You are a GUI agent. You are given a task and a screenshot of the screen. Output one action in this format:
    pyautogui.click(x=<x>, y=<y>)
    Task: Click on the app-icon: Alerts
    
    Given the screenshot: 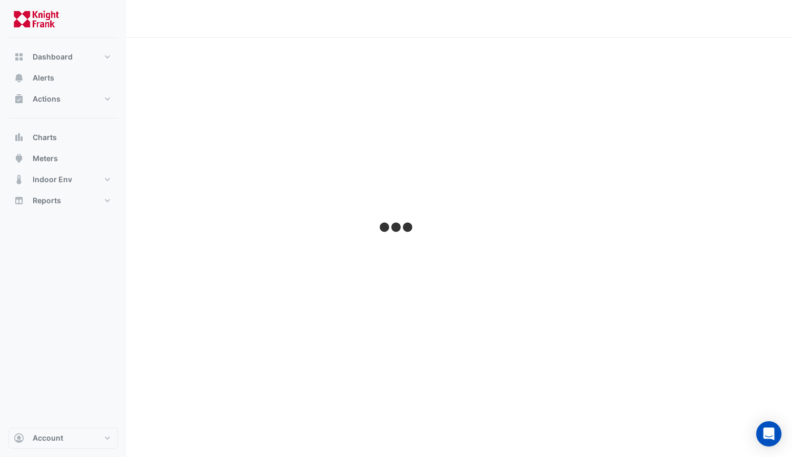 What is the action you would take?
    pyautogui.click(x=19, y=78)
    